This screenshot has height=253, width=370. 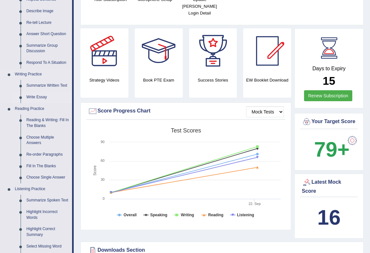 I want to click on a: Write Essay, so click(x=48, y=97).